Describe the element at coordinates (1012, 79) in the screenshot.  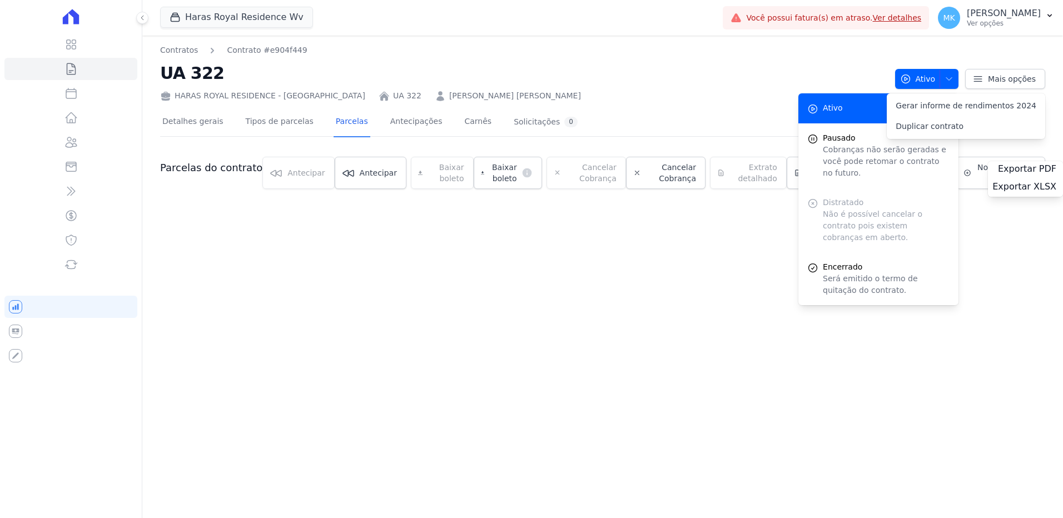
I see `span: Mais opções` at that location.